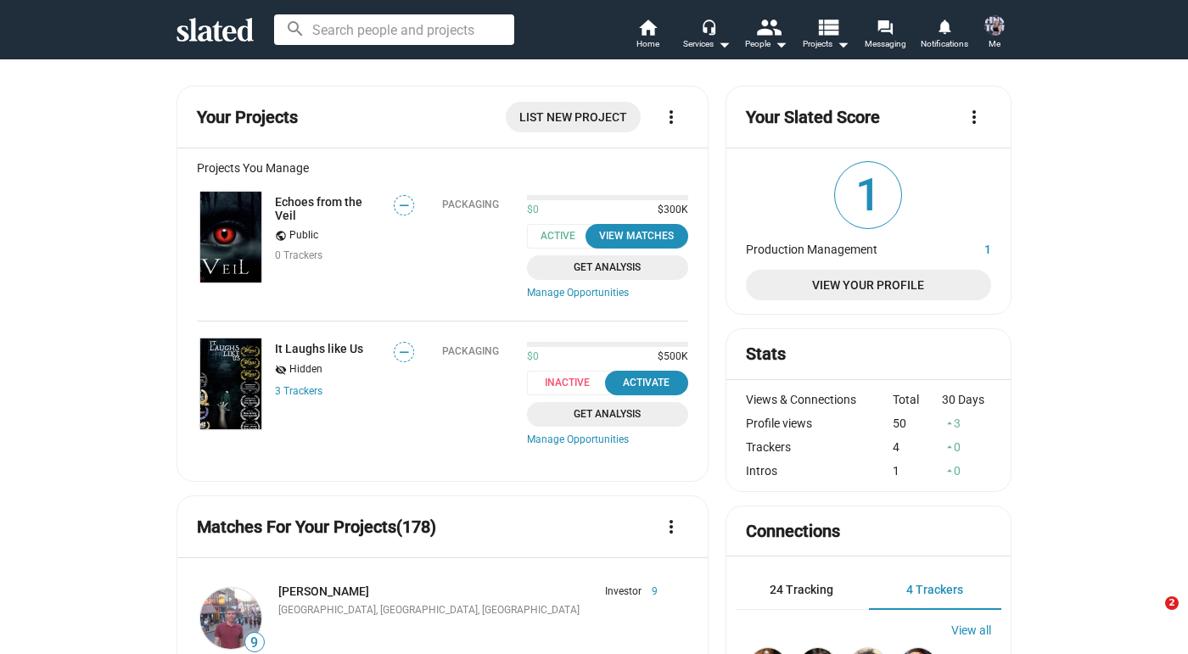 The width and height of the screenshot is (1188, 654). What do you see at coordinates (768, 26) in the screenshot?
I see `mat-icon: people` at bounding box center [768, 26].